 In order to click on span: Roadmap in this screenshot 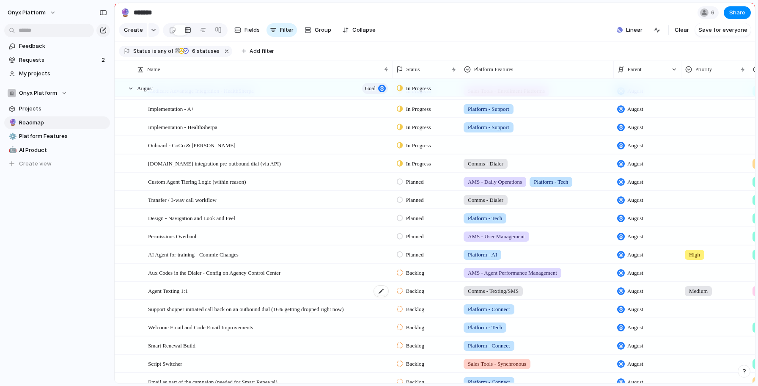, I will do `click(63, 123)`.